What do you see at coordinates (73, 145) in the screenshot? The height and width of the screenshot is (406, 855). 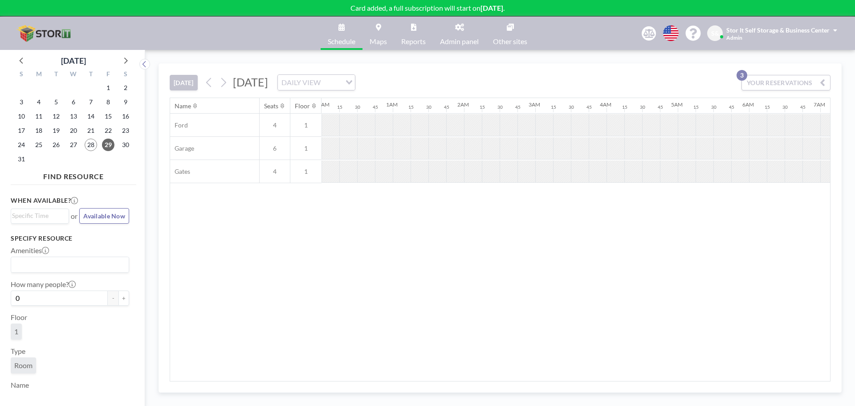 I see `span: Wednesday, August 27, 2025` at bounding box center [73, 145].